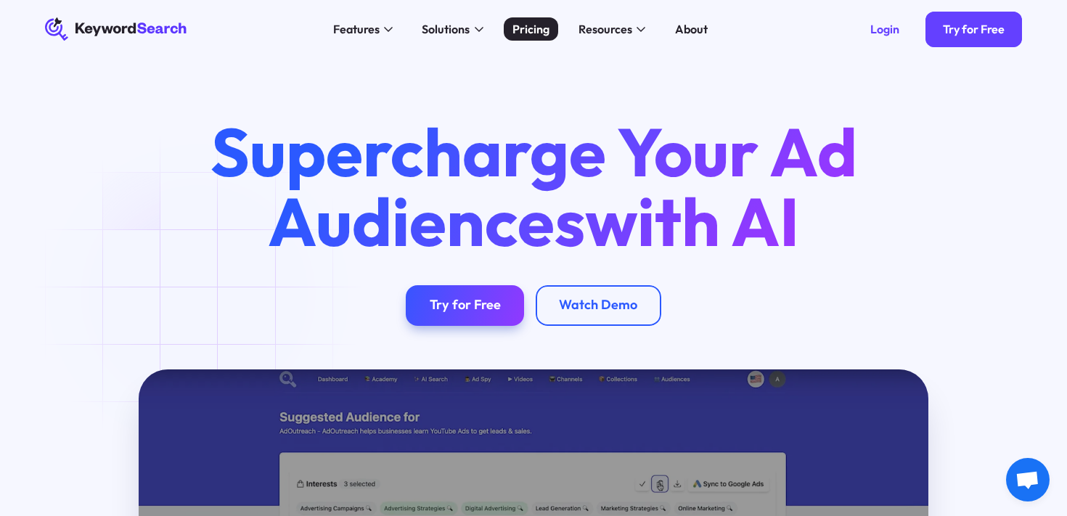  I want to click on div: Watch Demo, so click(598, 305).